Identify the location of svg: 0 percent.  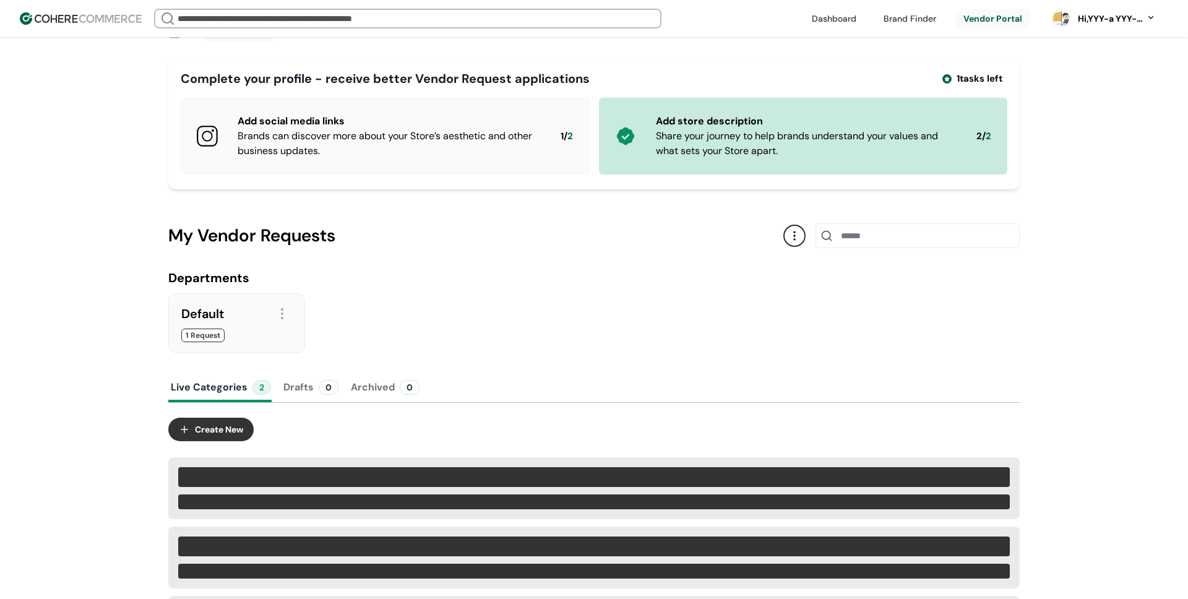
(1061, 19).